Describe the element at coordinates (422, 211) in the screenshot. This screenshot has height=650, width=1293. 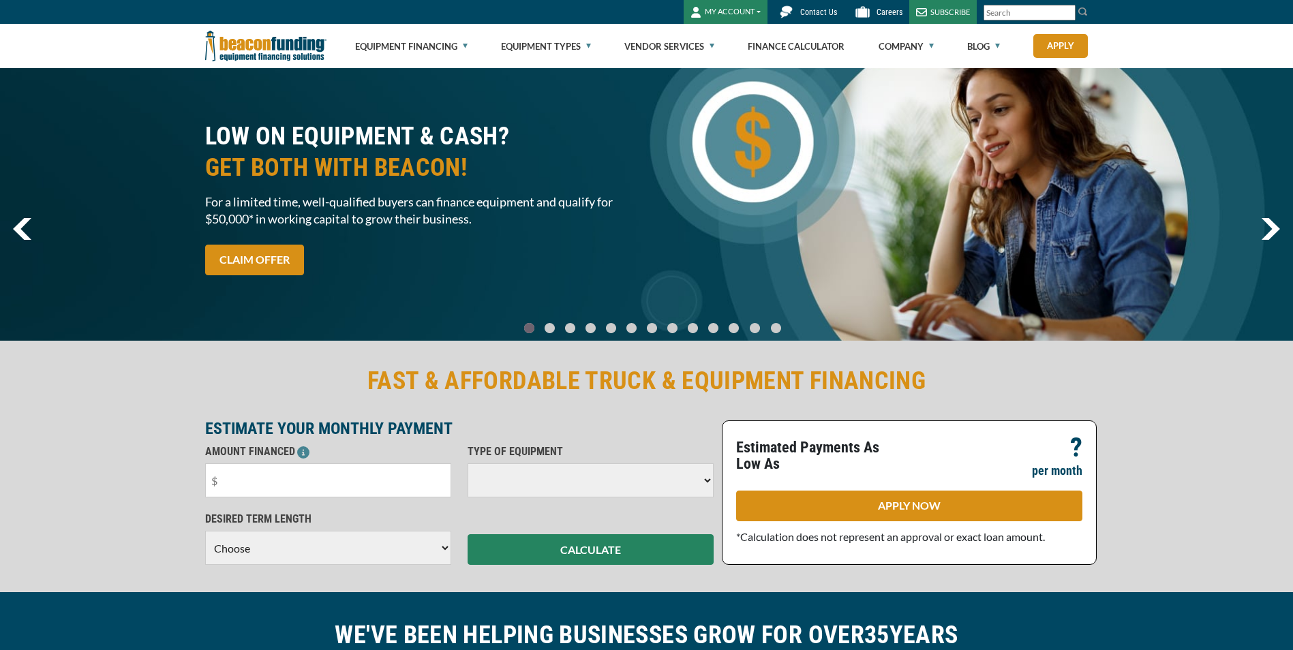
I see `span: For a limited time, well-qualified buyers can finance equipment and qualify for $50,000* in worki...` at that location.